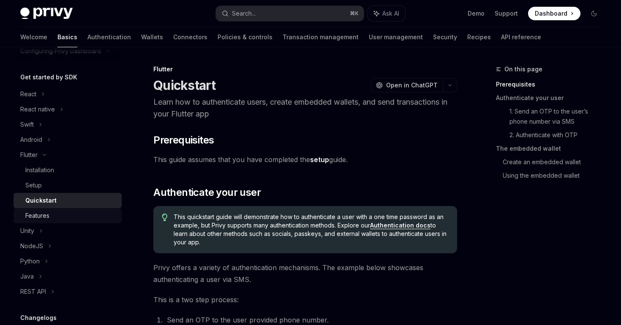 This screenshot has width=621, height=325. Describe the element at coordinates (554, 14) in the screenshot. I see `a: Dashboard` at that location.